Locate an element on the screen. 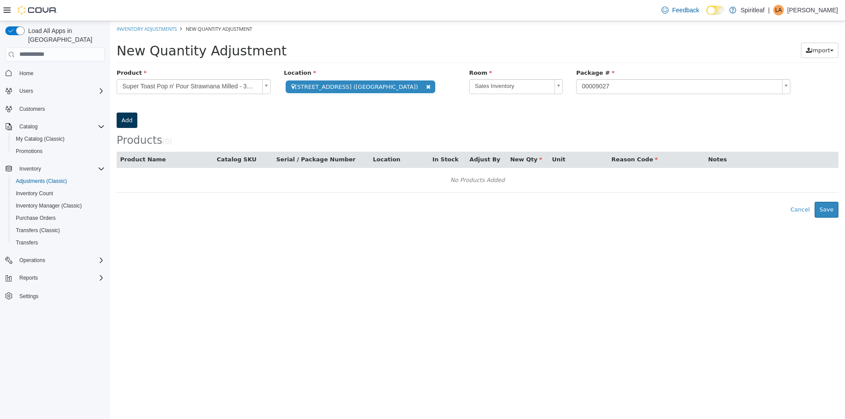 The image size is (845, 419). button: Catalog SKU is located at coordinates (128, 139).